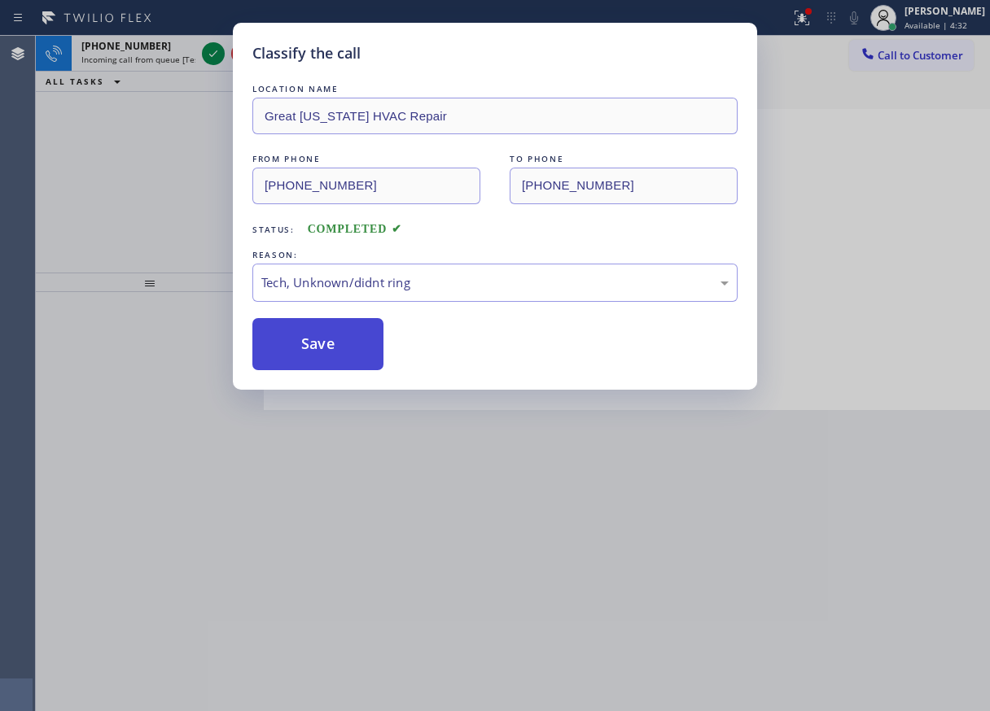 The height and width of the screenshot is (711, 990). What do you see at coordinates (495, 255) in the screenshot?
I see `div: REASON:` at bounding box center [495, 255].